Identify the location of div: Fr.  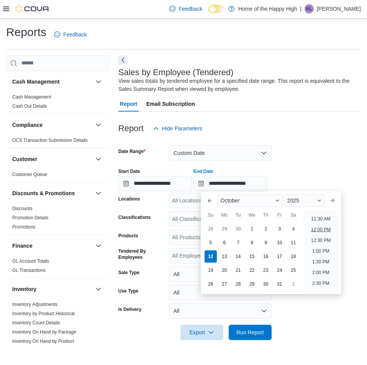
(280, 215).